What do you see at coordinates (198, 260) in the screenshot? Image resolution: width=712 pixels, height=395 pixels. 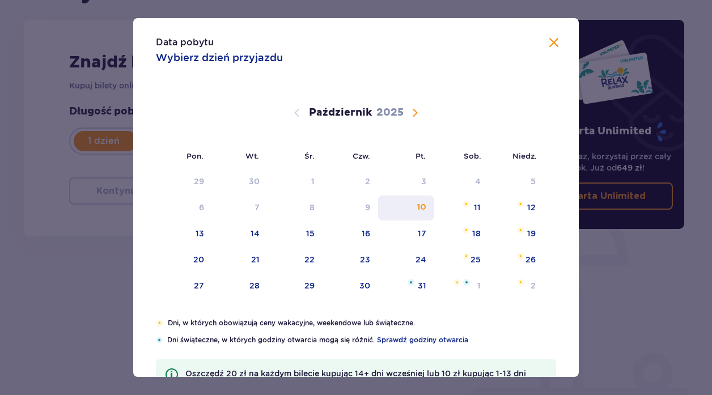 I see `div: 20` at bounding box center [198, 260].